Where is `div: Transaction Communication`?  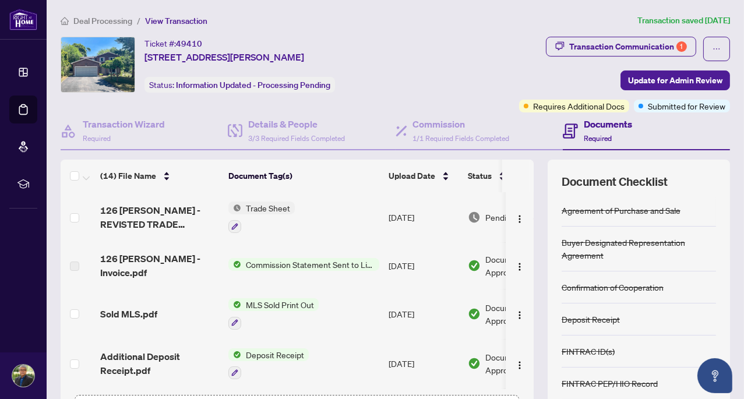 div: Transaction Communication is located at coordinates (628, 47).